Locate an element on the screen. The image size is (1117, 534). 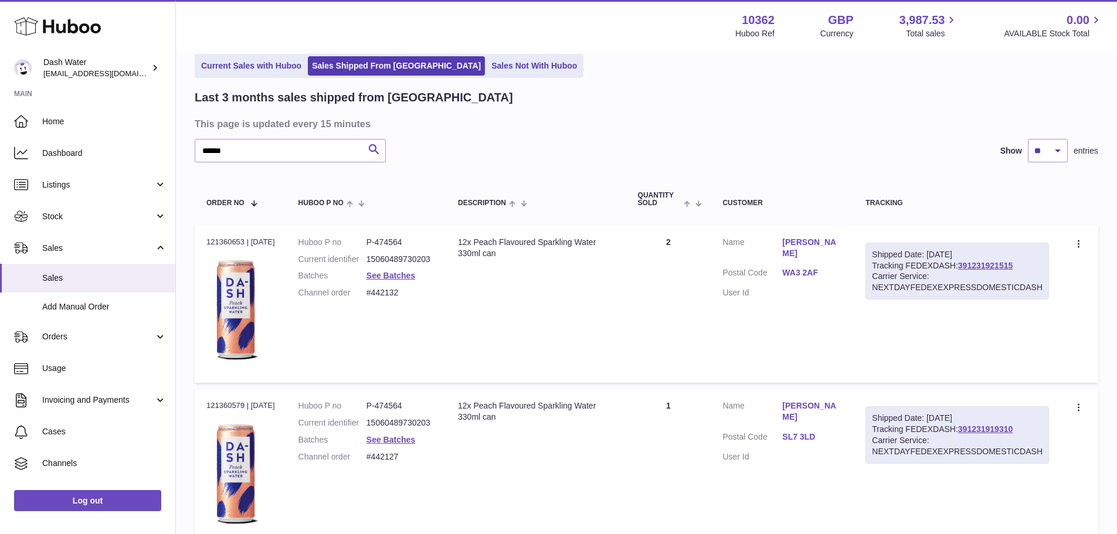
strong: 10362 is located at coordinates (758, 20).